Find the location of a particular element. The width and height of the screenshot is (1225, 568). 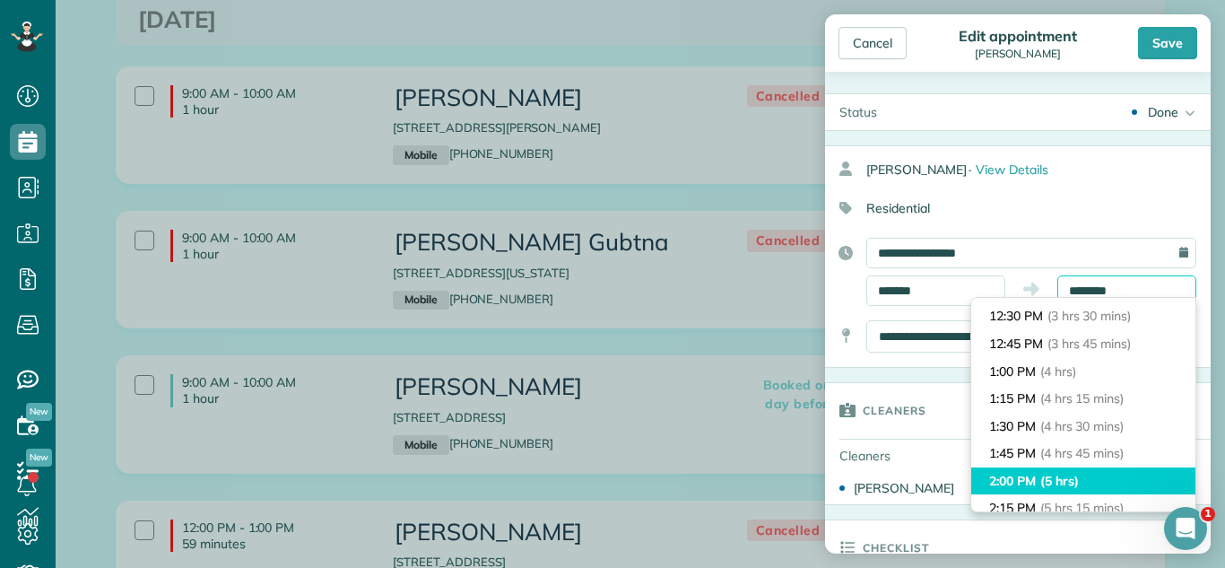

h3: Cleaners is located at coordinates (894, 410).